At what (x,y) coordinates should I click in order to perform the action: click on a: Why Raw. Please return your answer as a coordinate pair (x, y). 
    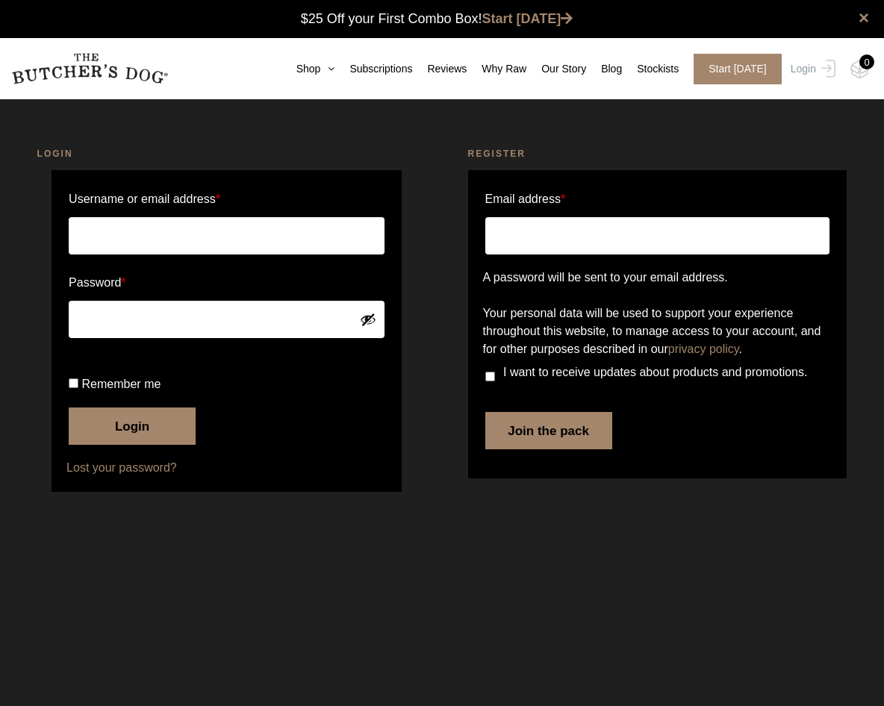
    Looking at the image, I should click on (496, 69).